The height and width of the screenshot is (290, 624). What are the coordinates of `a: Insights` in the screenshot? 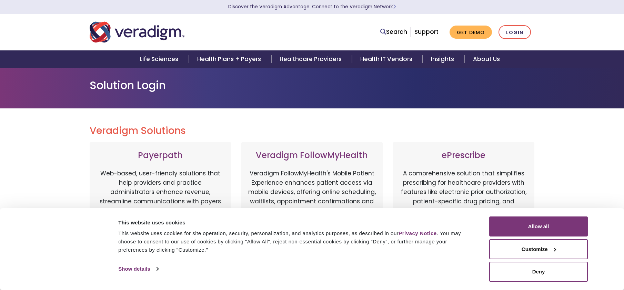 It's located at (443, 59).